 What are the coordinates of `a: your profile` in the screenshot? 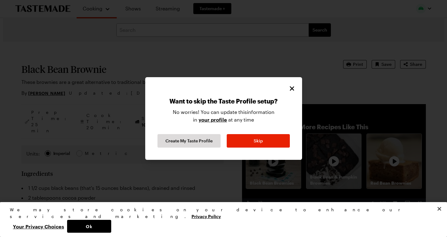 It's located at (213, 119).